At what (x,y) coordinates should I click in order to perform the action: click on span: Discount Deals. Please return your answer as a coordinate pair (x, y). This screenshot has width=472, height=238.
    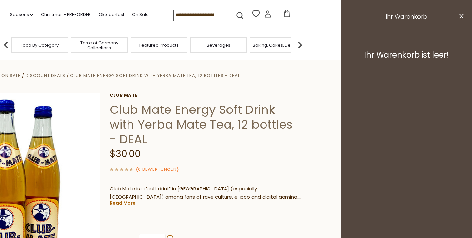
    Looking at the image, I should click on (45, 75).